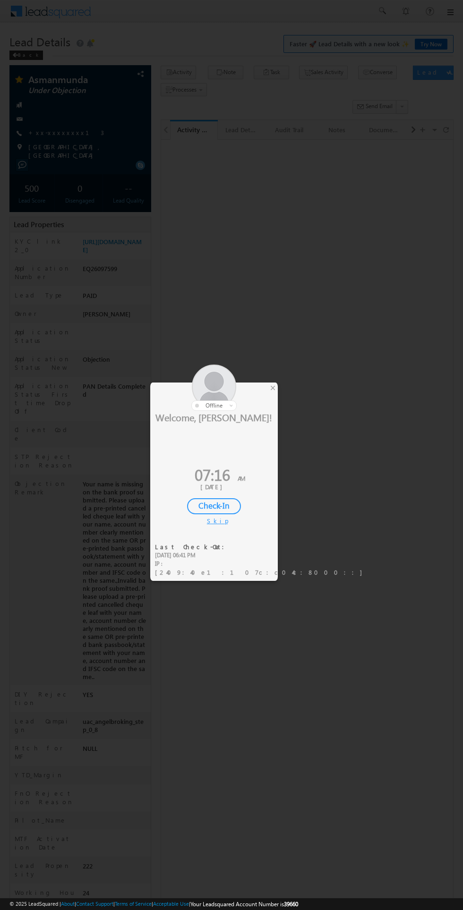 The image size is (463, 910). What do you see at coordinates (214, 405) in the screenshot?
I see `span: offline` at bounding box center [214, 405].